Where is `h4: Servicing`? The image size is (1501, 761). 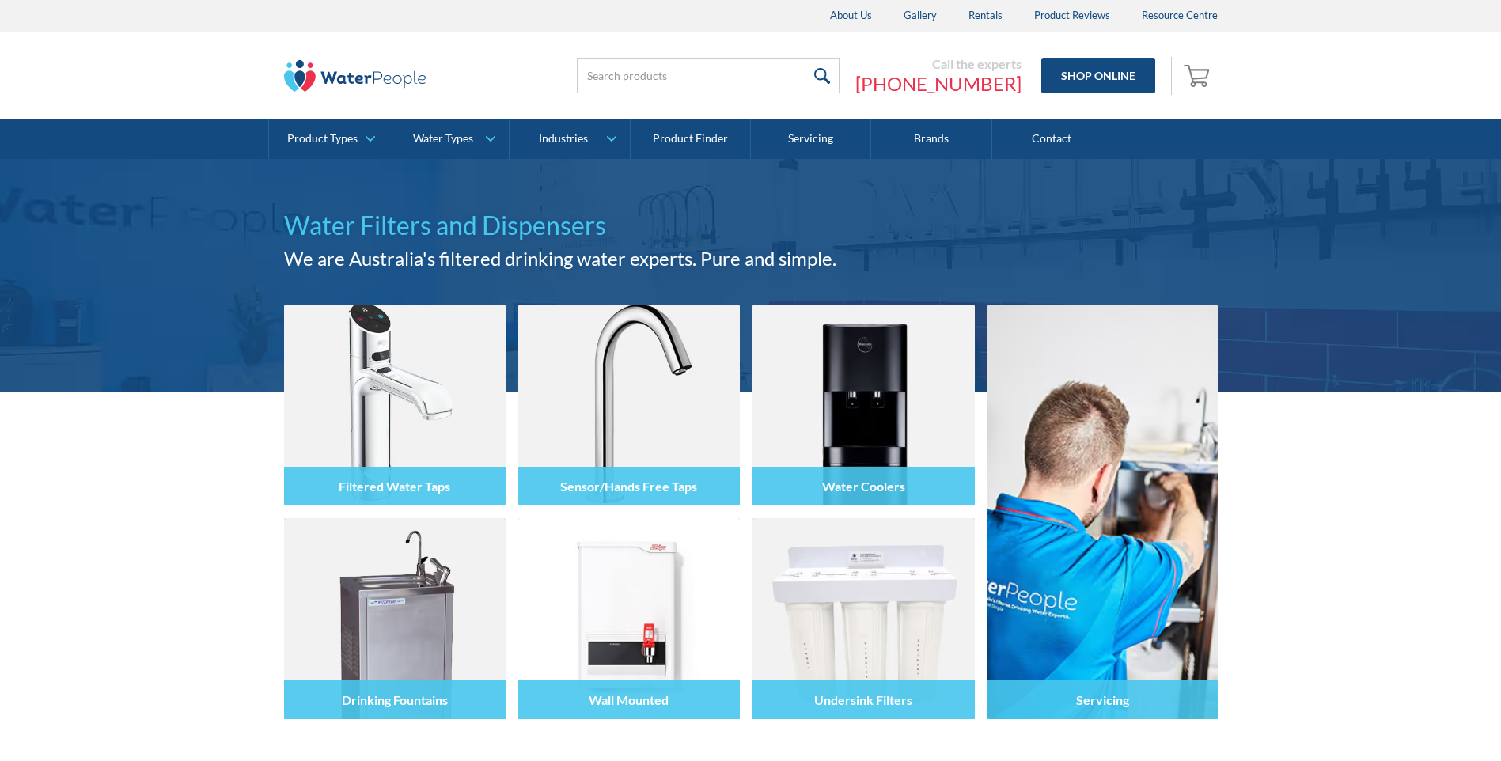
h4: Servicing is located at coordinates (1102, 699).